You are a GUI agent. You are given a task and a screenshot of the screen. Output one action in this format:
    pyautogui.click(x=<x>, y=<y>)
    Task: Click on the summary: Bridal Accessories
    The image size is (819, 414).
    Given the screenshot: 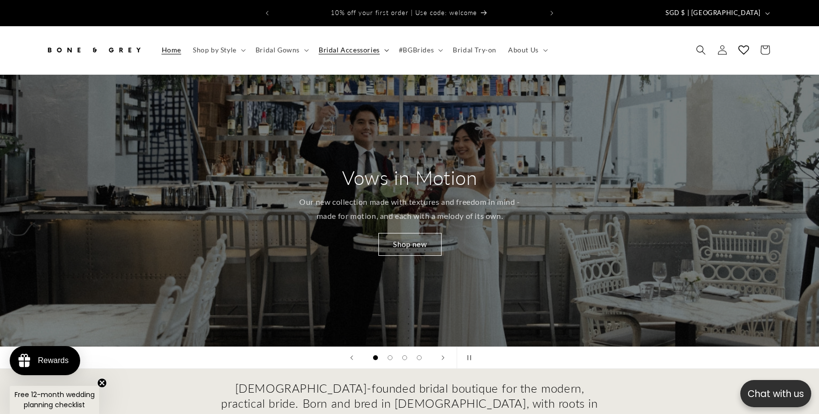 What is the action you would take?
    pyautogui.click(x=353, y=50)
    